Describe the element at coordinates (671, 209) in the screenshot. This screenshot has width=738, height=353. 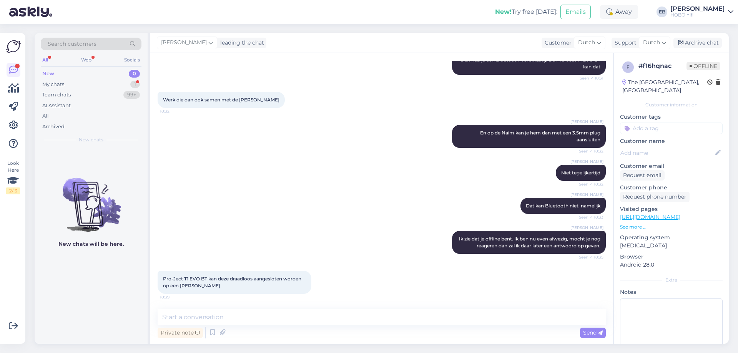
I see `p: Visited pages` at that location.